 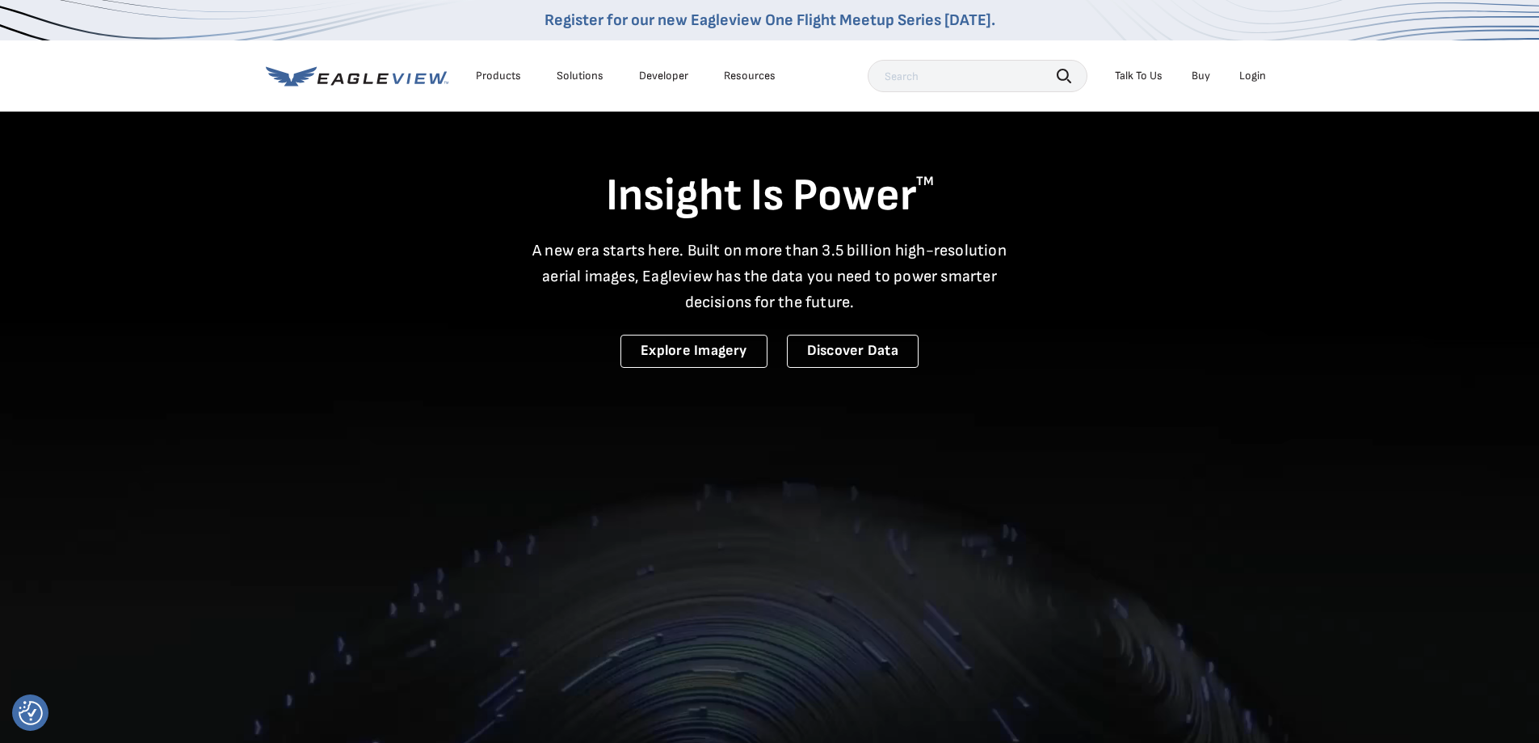 I want to click on a: Developer, so click(x=663, y=76).